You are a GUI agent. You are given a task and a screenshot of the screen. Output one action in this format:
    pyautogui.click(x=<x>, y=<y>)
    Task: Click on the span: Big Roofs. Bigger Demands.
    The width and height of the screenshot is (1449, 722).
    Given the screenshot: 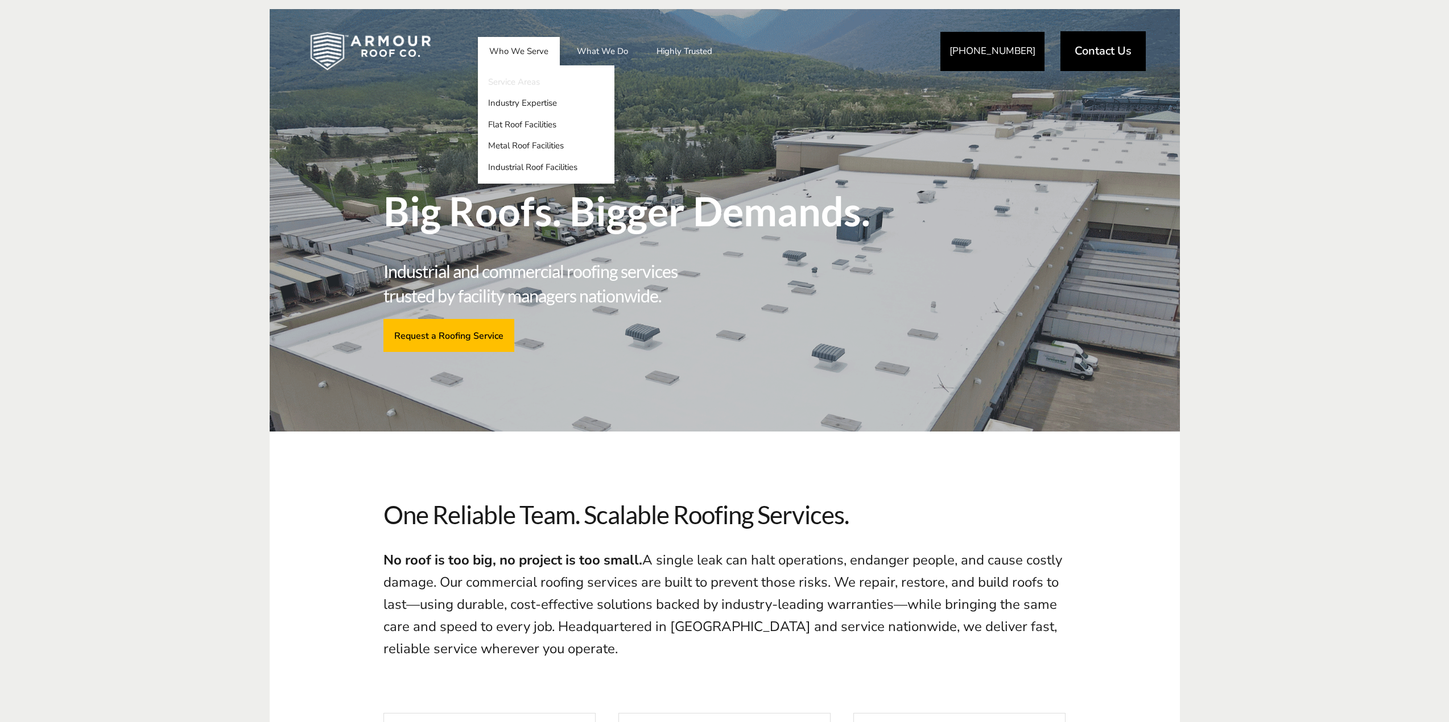 What is the action you would take?
    pyautogui.click(x=636, y=211)
    